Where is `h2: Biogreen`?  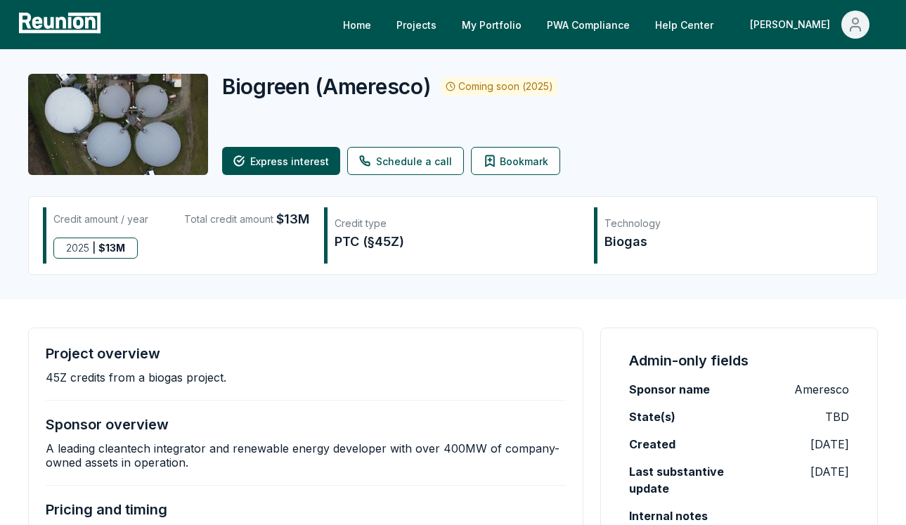
h2: Biogreen is located at coordinates (326, 86).